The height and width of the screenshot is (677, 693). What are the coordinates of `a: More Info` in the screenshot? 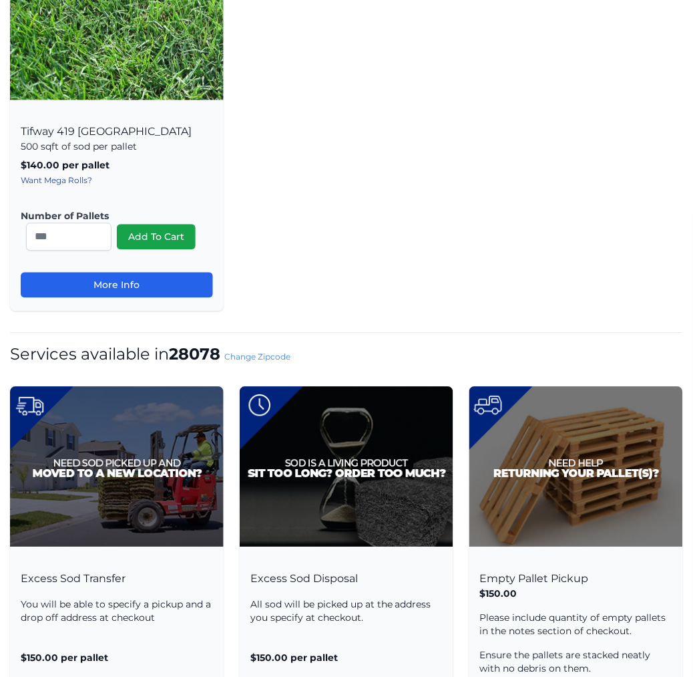 It's located at (117, 285).